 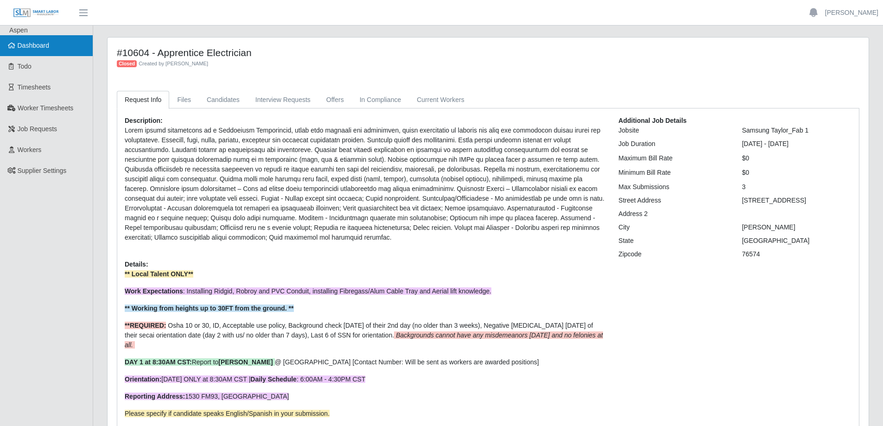 What do you see at coordinates (127, 64) in the screenshot?
I see `span: Closed` at bounding box center [127, 64].